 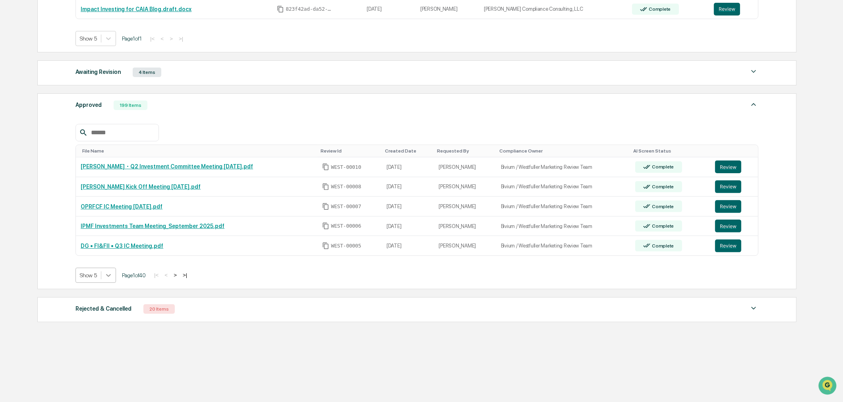 What do you see at coordinates (83, 65) in the screenshot?
I see `div: Start new chat` at bounding box center [83, 65].